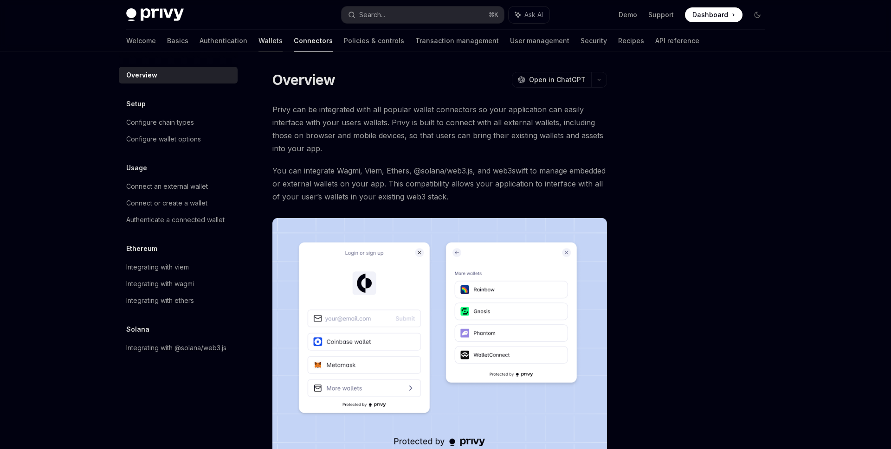 This screenshot has height=449, width=891. Describe the element at coordinates (457, 41) in the screenshot. I see `a: Transaction management` at that location.